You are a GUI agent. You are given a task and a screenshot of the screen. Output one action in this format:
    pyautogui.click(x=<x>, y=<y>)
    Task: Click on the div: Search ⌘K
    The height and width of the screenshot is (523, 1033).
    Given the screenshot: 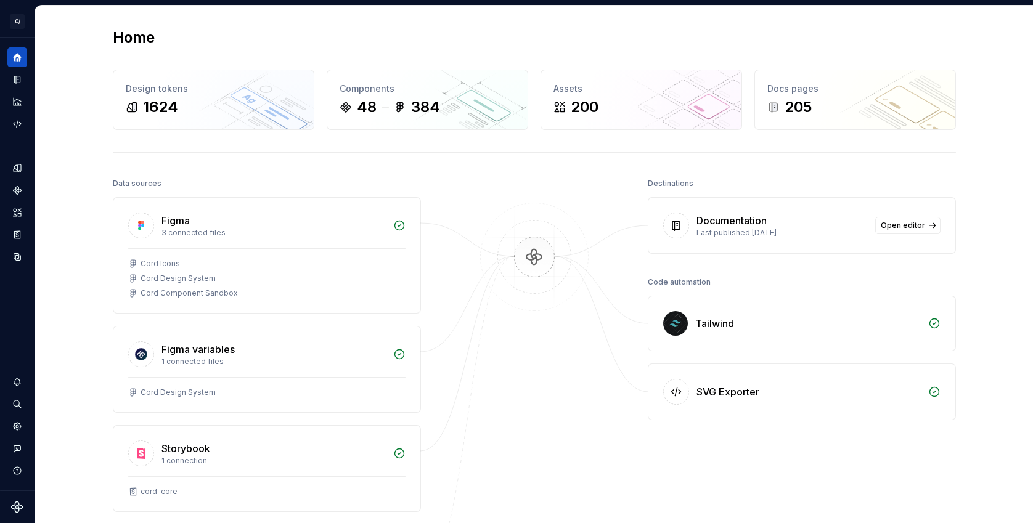 What is the action you would take?
    pyautogui.click(x=17, y=404)
    